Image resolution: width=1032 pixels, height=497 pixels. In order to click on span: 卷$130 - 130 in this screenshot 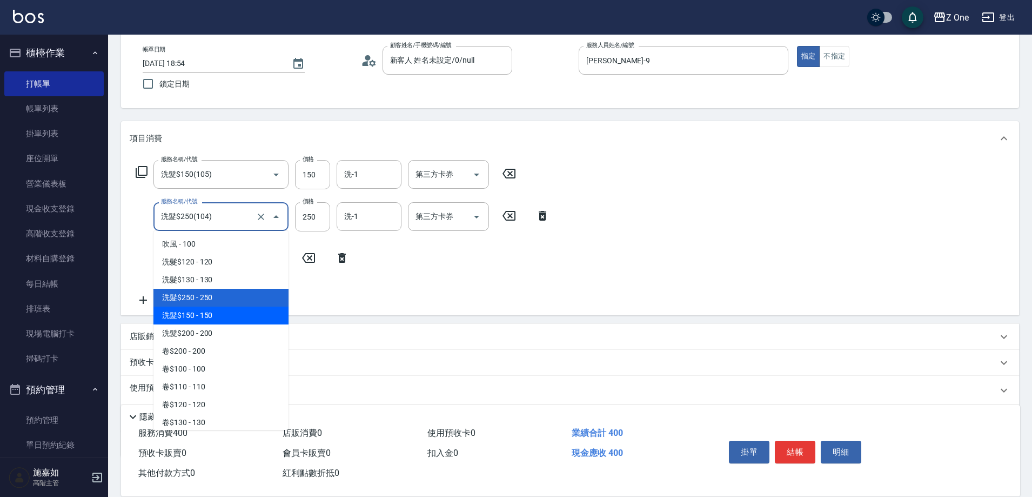, I will do `click(221, 422)`.